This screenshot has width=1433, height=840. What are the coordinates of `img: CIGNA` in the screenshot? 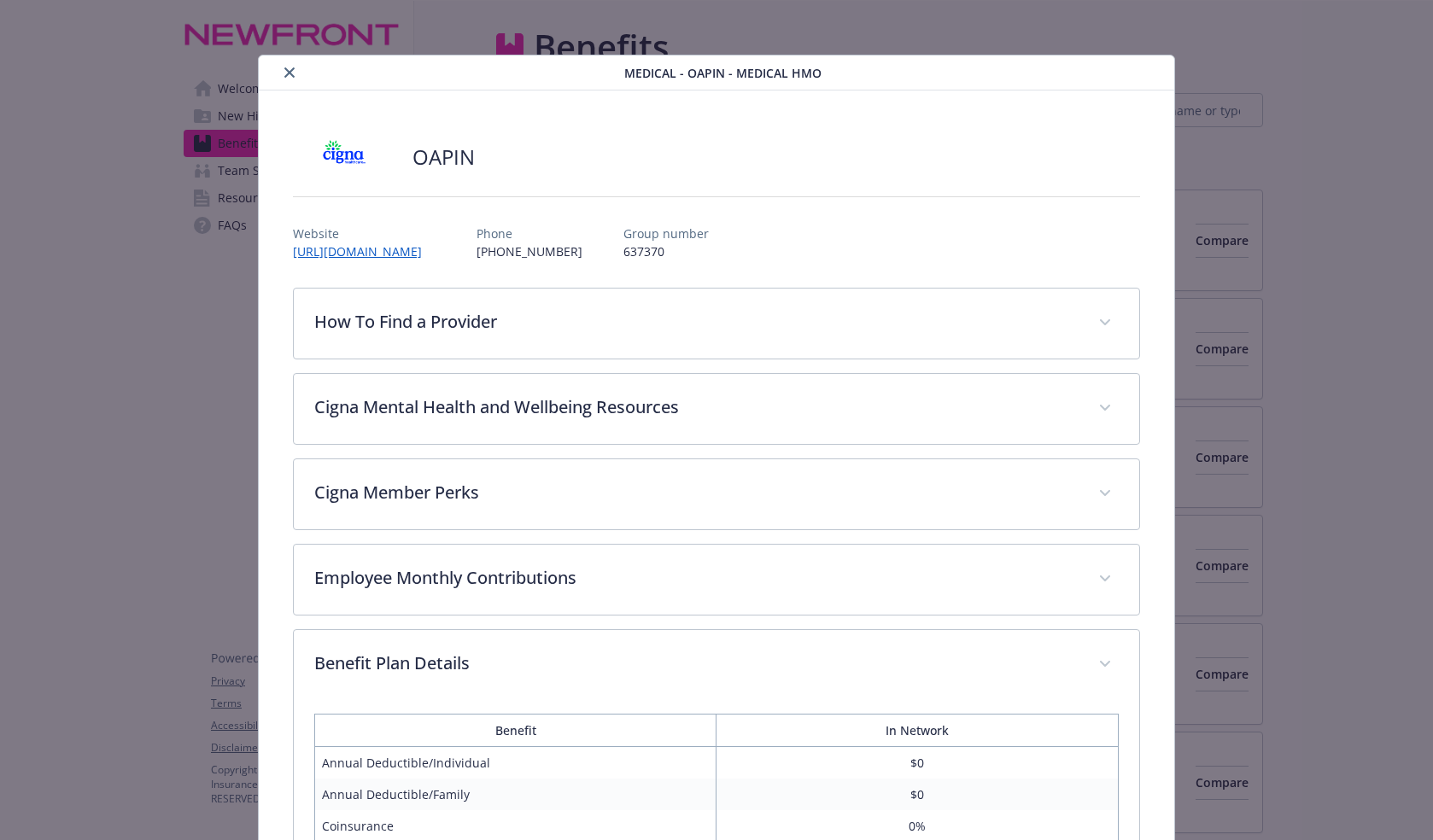 It's located at (344, 157).